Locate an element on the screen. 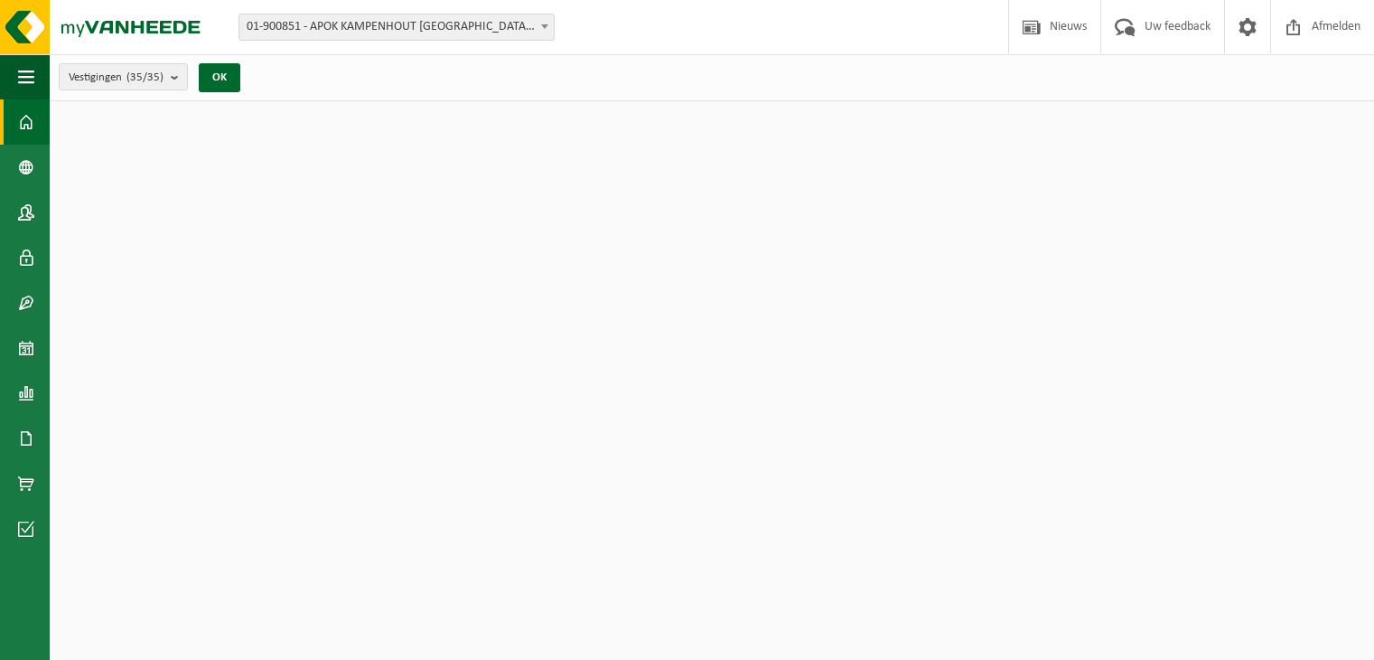 Image resolution: width=1374 pixels, height=660 pixels. button: OK is located at coordinates (220, 78).